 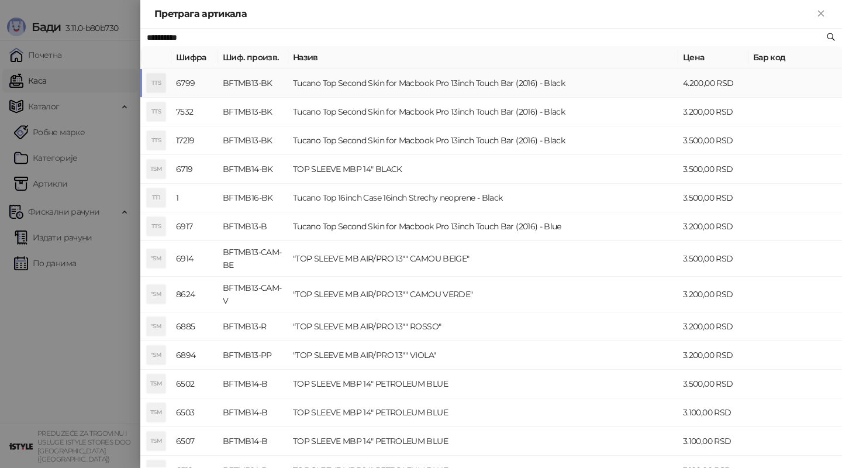 I want to click on td: BFTMB13-CAM-V, so click(x=253, y=294).